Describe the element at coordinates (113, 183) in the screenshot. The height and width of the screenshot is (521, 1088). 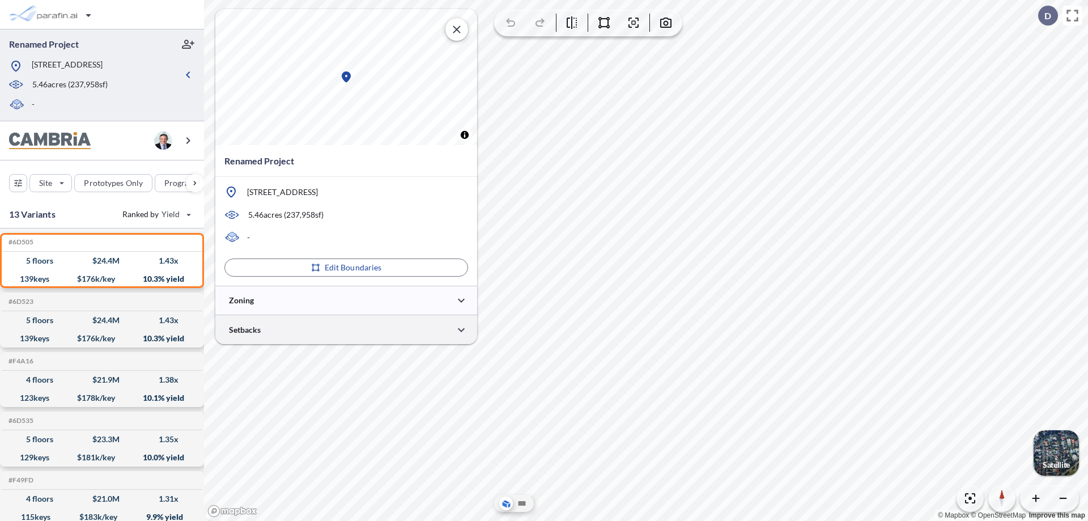
I see `button: Prototypes Only` at that location.